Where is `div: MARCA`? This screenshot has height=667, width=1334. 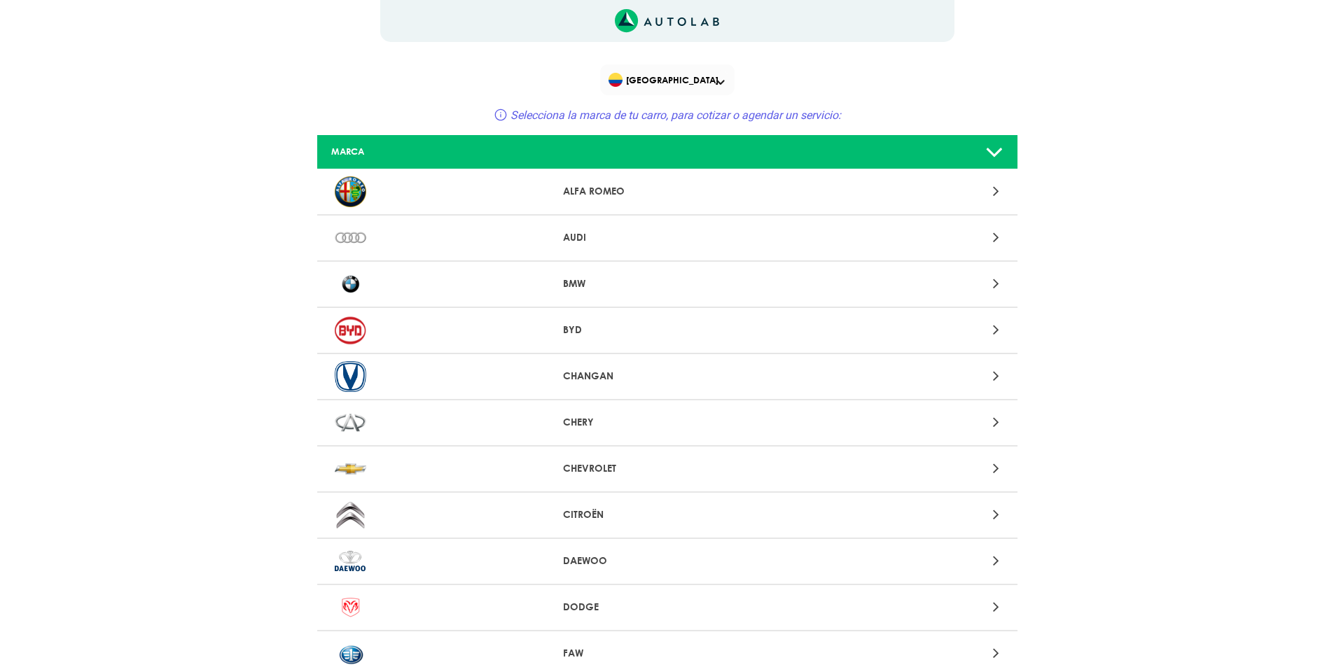 div: MARCA is located at coordinates (436, 151).